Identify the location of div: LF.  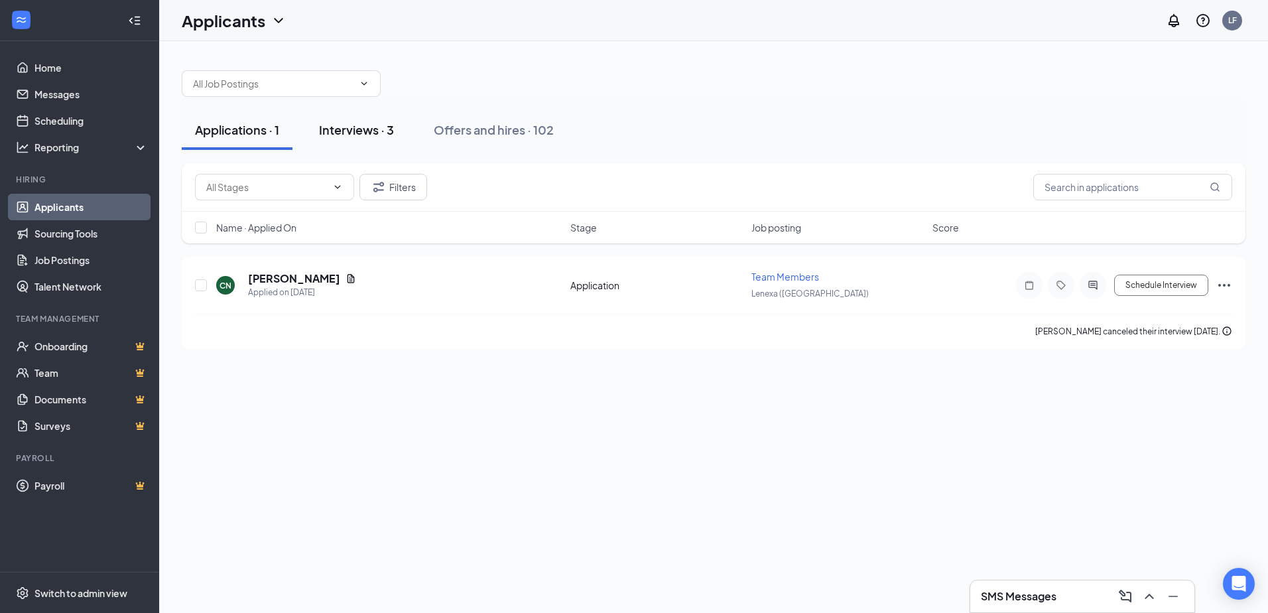
(1232, 20).